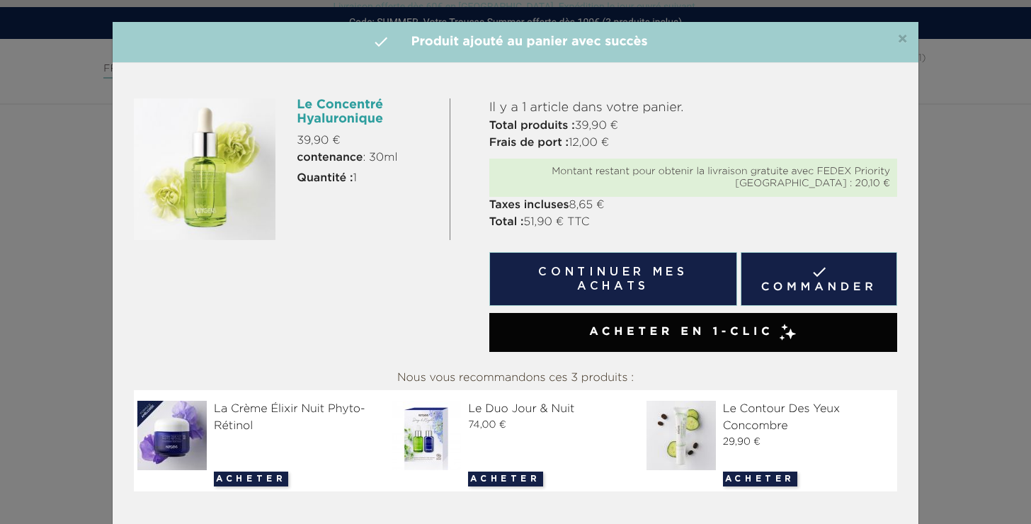  Describe the element at coordinates (515, 409) in the screenshot. I see `div: Le Duo Jour & Nuit` at that location.